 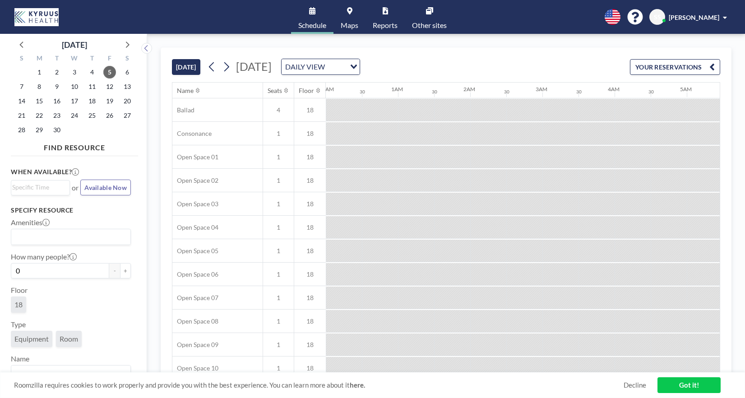 I want to click on div: 2AM, so click(x=469, y=89).